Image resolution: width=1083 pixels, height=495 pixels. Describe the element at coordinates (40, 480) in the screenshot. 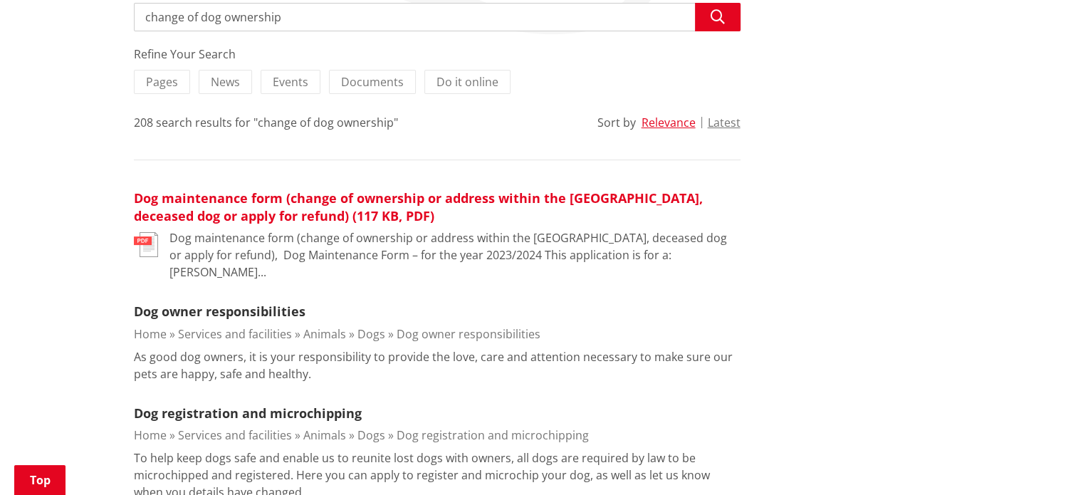

I see `a: Top` at that location.